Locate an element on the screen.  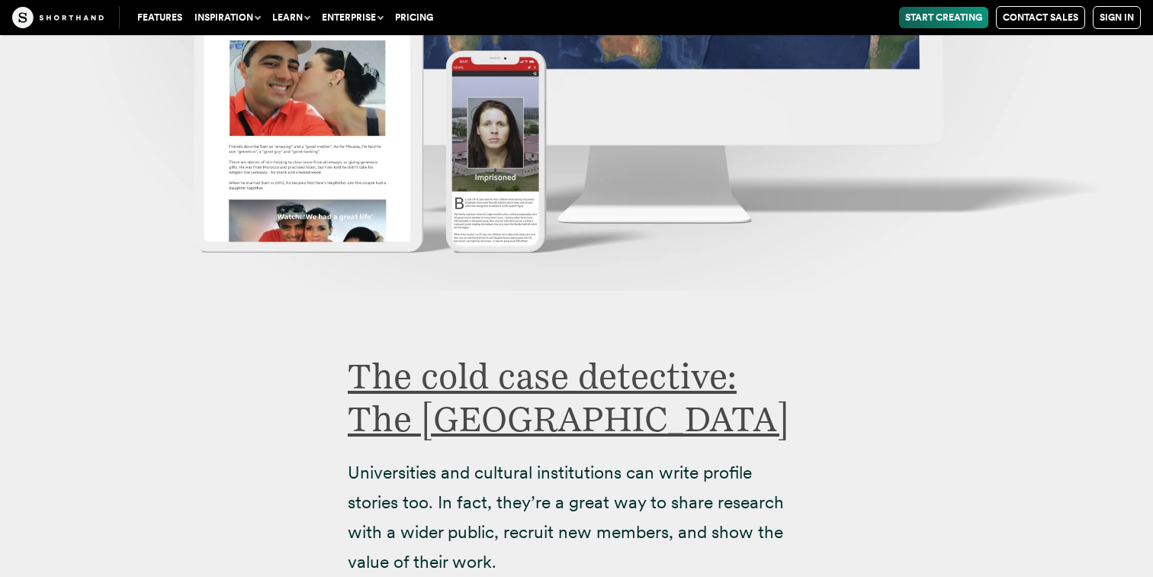
button: Learn is located at coordinates (291, 18).